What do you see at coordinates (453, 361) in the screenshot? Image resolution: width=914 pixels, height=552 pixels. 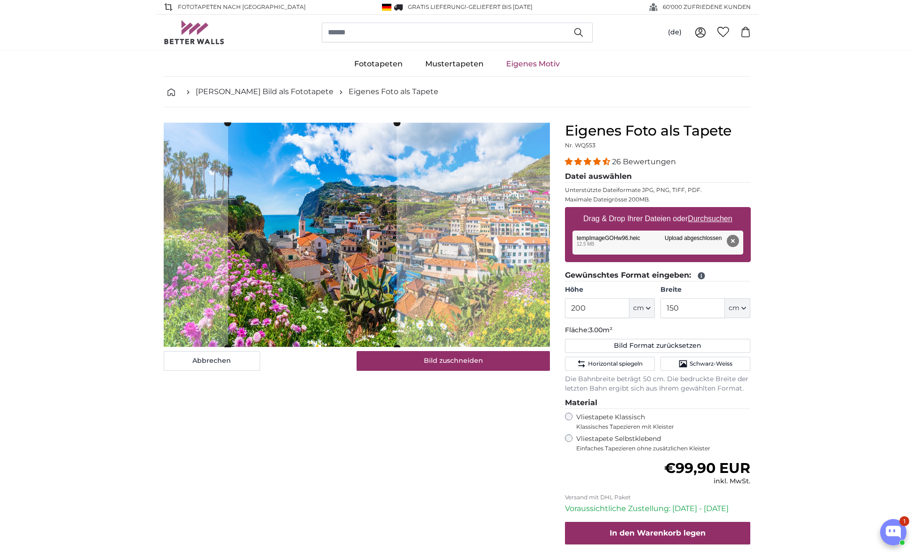 I see `button: Bild zuschneiden` at bounding box center [453, 361].